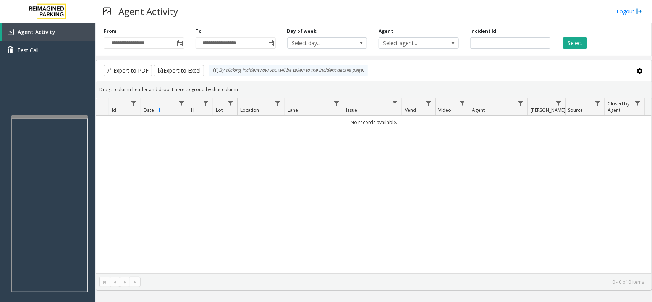  What do you see at coordinates (219, 110) in the screenshot?
I see `span: Lot` at bounding box center [219, 110].